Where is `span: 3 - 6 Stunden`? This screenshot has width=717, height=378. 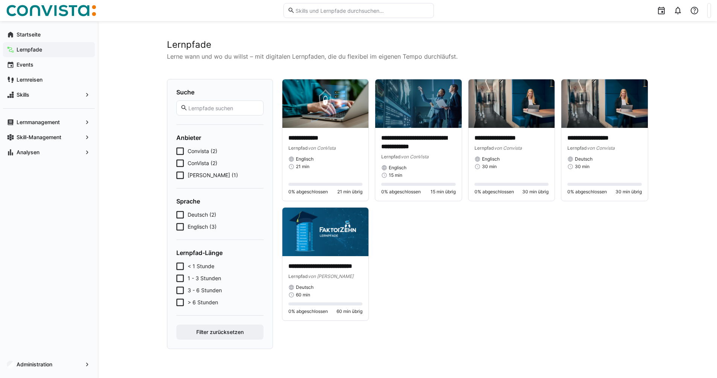
span: 3 - 6 Stunden is located at coordinates (204, 290).